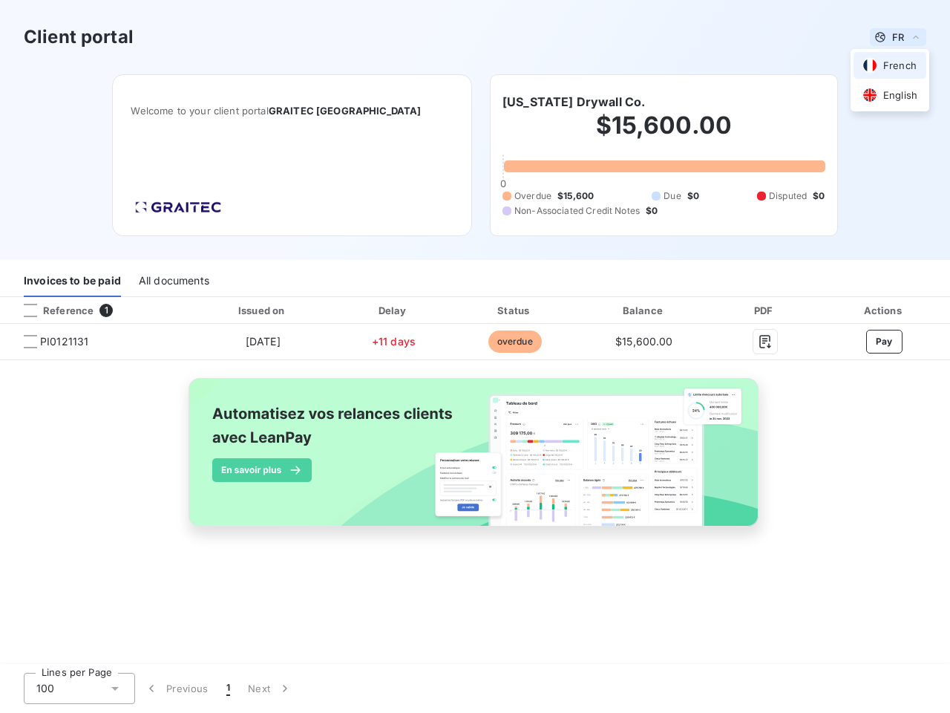 The width and height of the screenshot is (950, 713). Describe the element at coordinates (292, 111) in the screenshot. I see `span: Welcome to your client portal` at that location.